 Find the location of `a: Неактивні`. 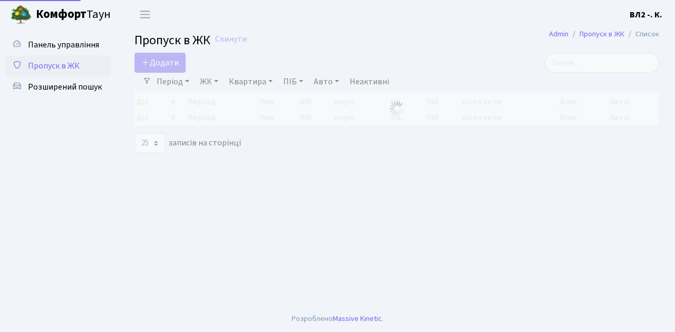

a: Неактивні is located at coordinates (369, 82).